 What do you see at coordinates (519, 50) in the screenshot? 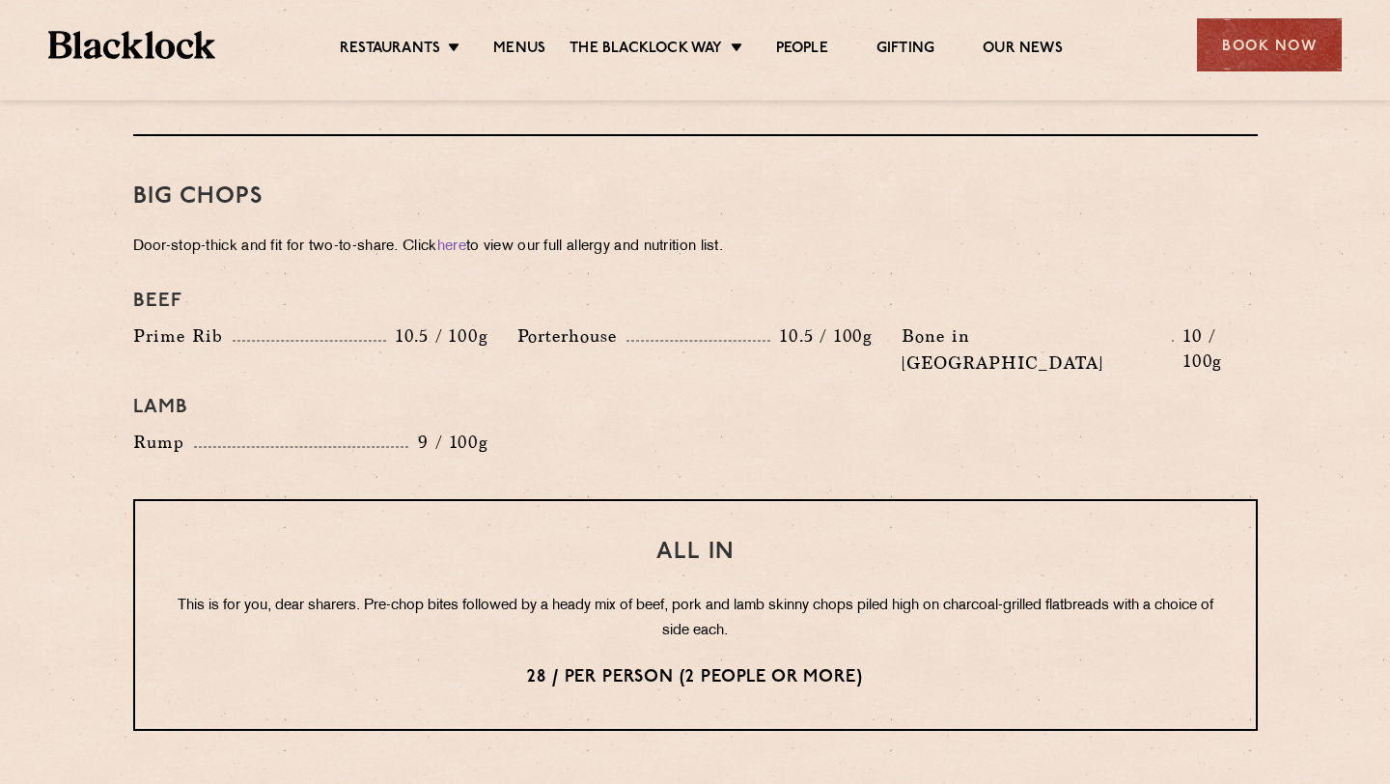
I see `a: Menus` at bounding box center [519, 50].